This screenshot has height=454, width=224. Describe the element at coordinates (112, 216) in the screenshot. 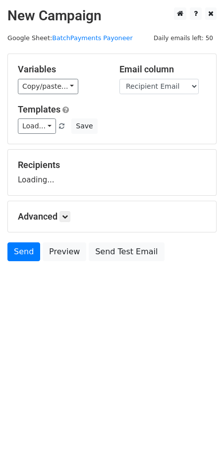

I see `h5: Advanced` at that location.